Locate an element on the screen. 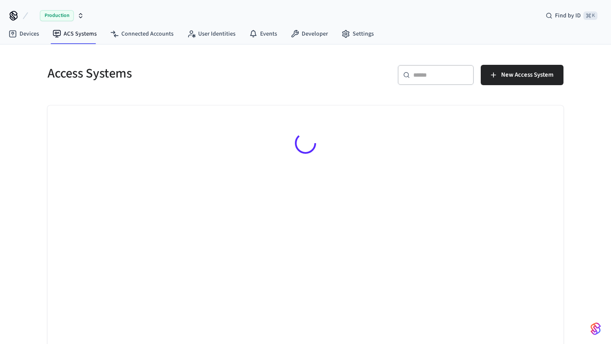 The image size is (611, 344). a: Events is located at coordinates (263, 34).